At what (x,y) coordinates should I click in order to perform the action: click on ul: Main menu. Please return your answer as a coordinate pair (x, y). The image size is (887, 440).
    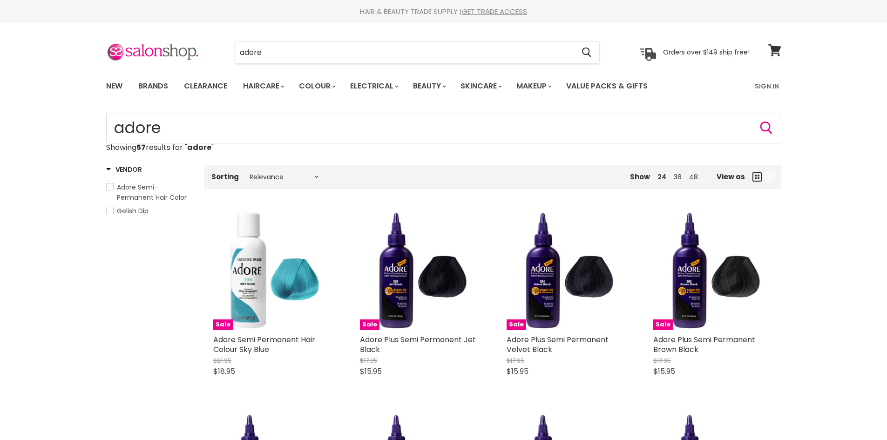
    Looking at the image, I should click on (400, 86).